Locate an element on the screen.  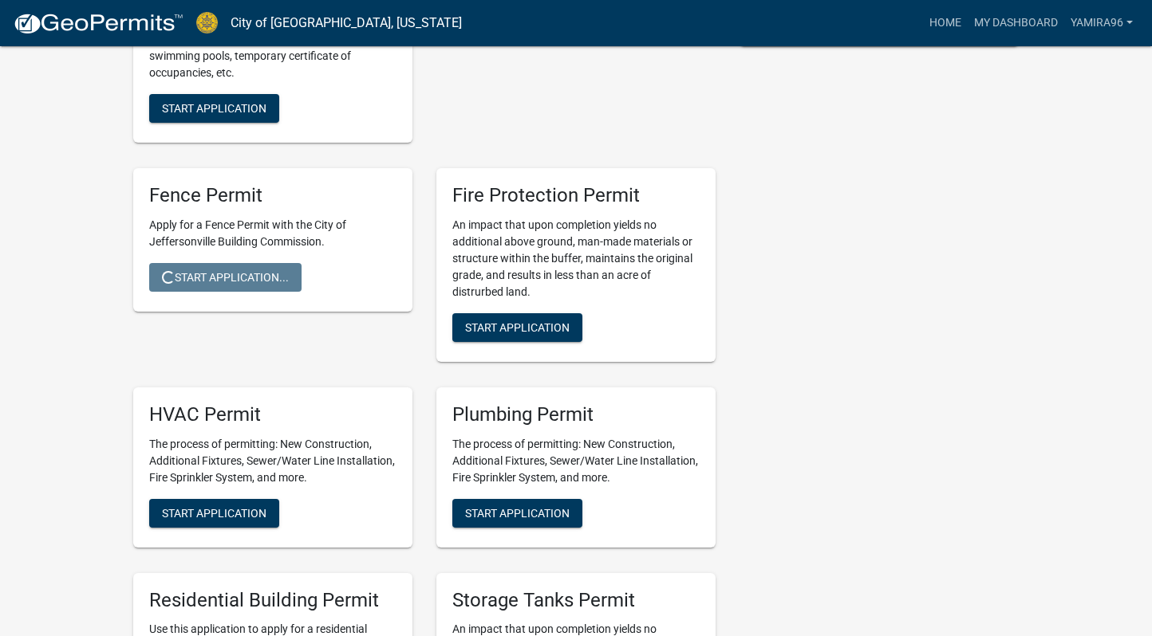
h5: Storage Tanks Permit is located at coordinates (576, 601).